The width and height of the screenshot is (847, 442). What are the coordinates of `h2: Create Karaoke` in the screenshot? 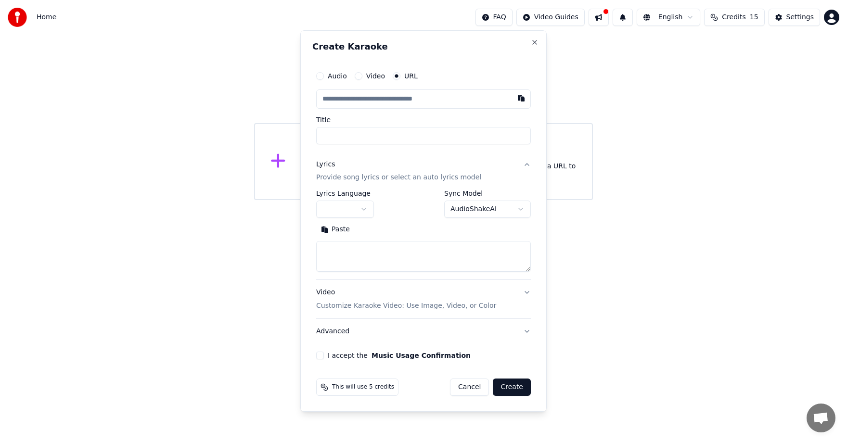 It's located at (423, 47).